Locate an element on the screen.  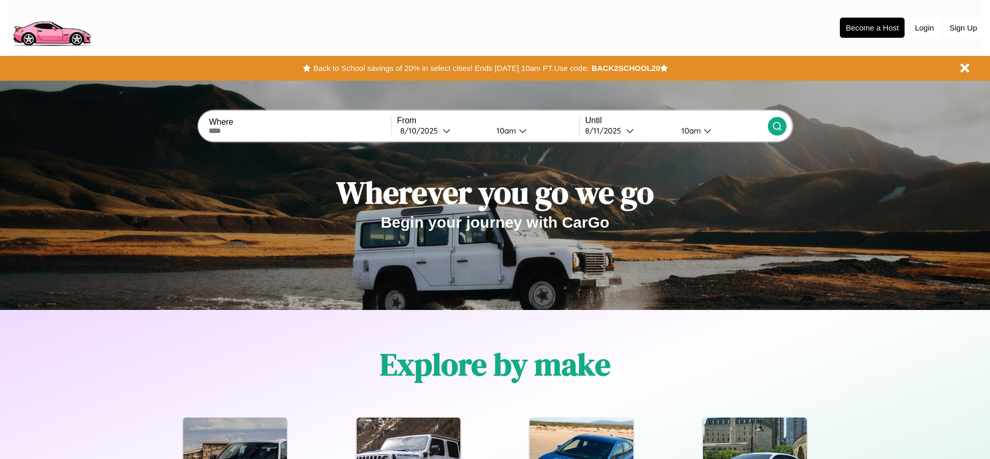
button: Become a Host is located at coordinates (872, 27).